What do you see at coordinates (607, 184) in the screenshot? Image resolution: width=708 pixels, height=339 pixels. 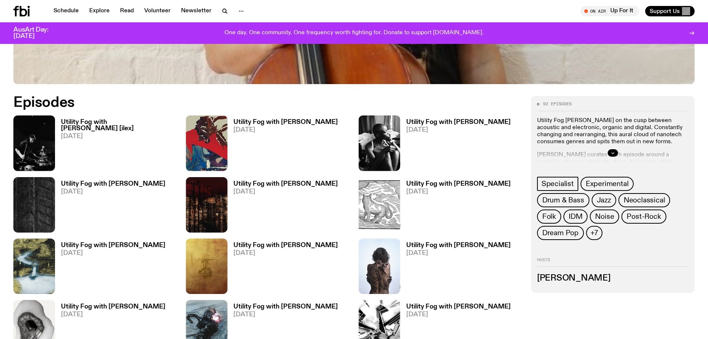 I see `span: Experimental` at bounding box center [607, 184].